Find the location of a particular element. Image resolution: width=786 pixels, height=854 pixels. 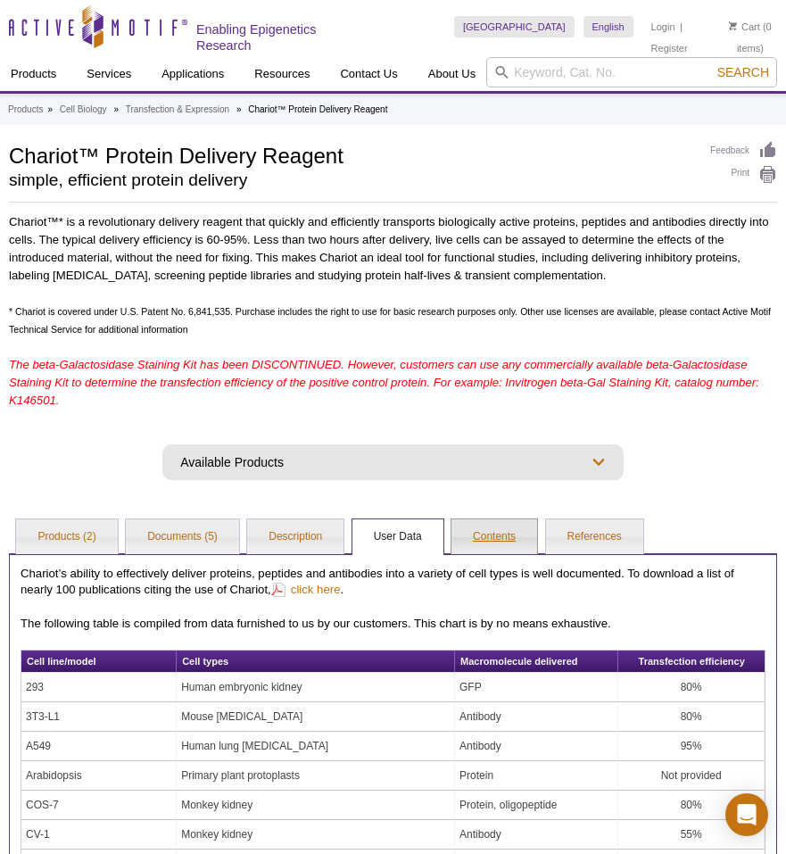

td: Primary plant protoplasts is located at coordinates (316, 776).